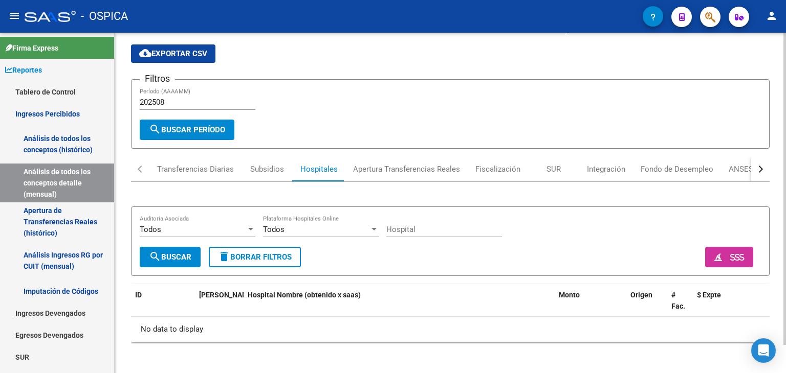  I want to click on mat-icon: cloud_download, so click(145, 53).